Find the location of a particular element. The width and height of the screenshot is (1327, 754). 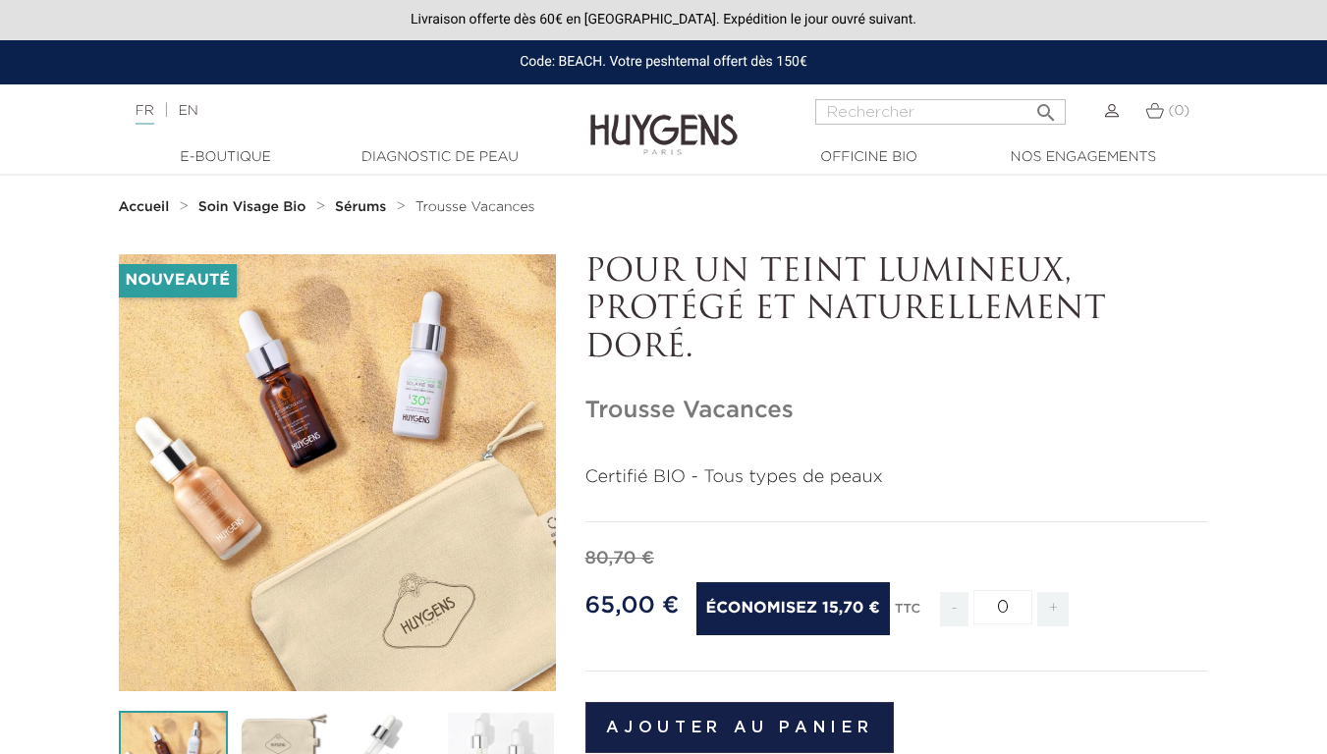

a: FR is located at coordinates (144, 114).